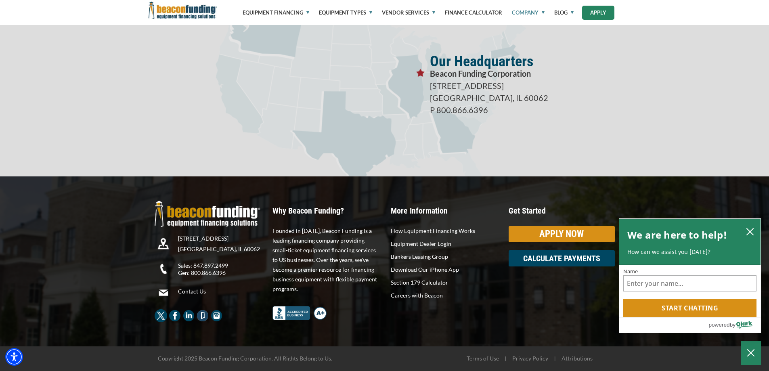 The height and width of the screenshot is (371, 769). I want to click on img: Beacon Funding location, so click(163, 244).